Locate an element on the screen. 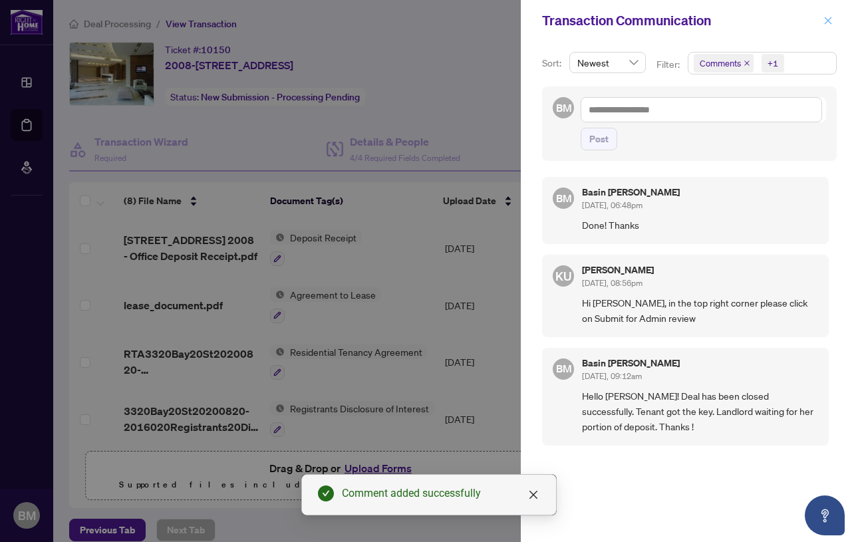  div: Transaction Communication is located at coordinates (680, 21).